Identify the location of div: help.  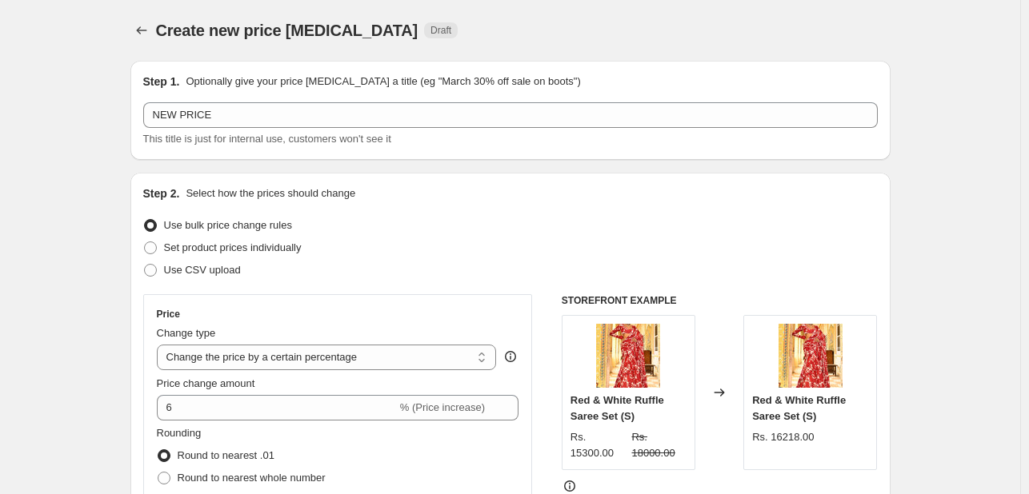
(510, 357).